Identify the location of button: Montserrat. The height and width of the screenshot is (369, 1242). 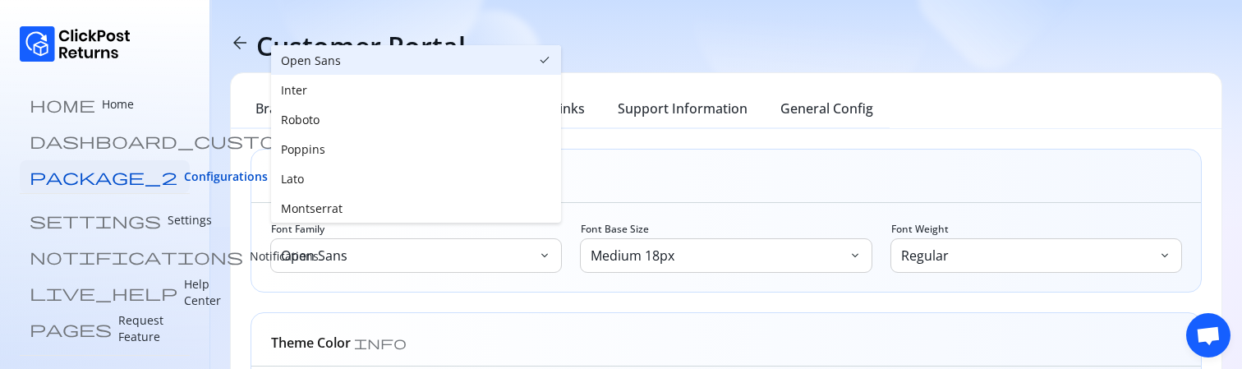
(416, 208).